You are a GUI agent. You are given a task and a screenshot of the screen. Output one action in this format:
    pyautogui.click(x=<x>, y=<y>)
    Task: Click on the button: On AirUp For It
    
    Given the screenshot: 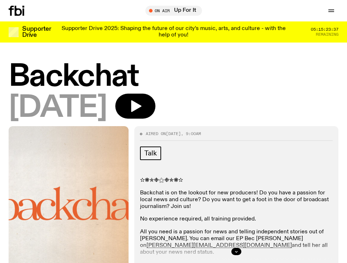 What is the action you would take?
    pyautogui.click(x=174, y=11)
    